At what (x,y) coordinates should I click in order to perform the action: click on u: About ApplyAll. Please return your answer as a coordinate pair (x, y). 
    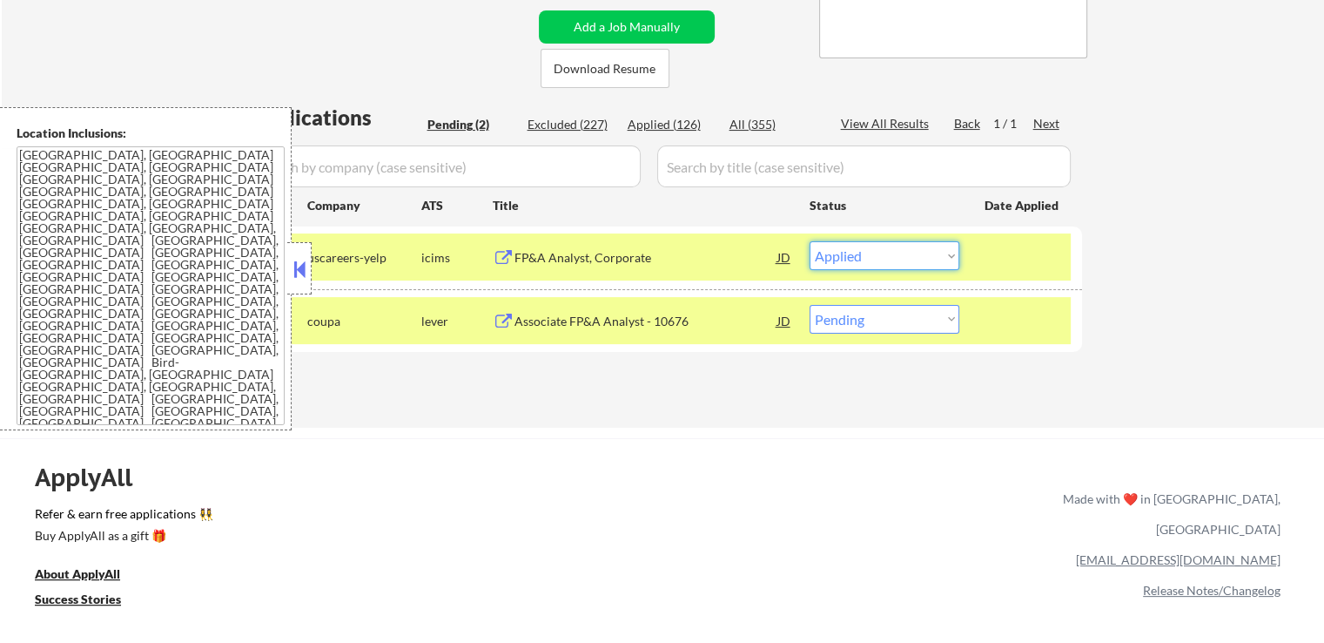
    Looking at the image, I should click on (78, 573).